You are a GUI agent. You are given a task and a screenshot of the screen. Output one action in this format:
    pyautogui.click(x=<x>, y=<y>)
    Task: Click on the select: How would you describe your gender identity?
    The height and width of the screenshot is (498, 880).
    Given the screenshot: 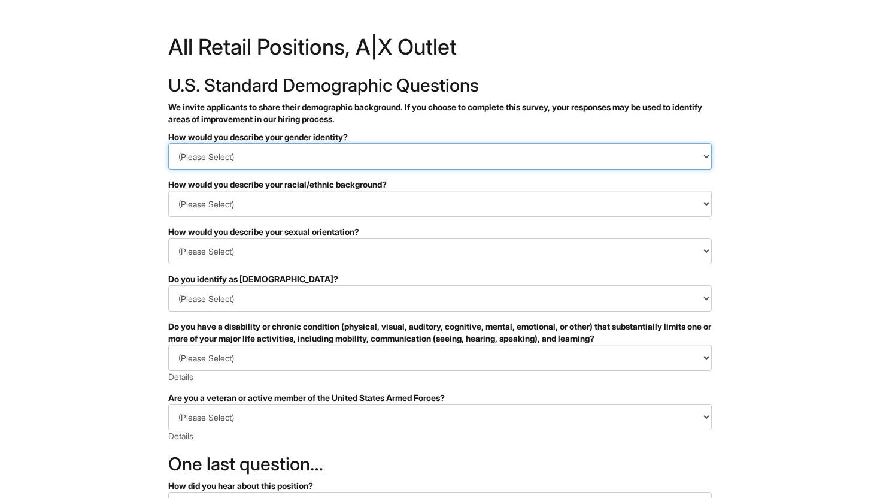 What is the action you would take?
    pyautogui.click(x=440, y=156)
    